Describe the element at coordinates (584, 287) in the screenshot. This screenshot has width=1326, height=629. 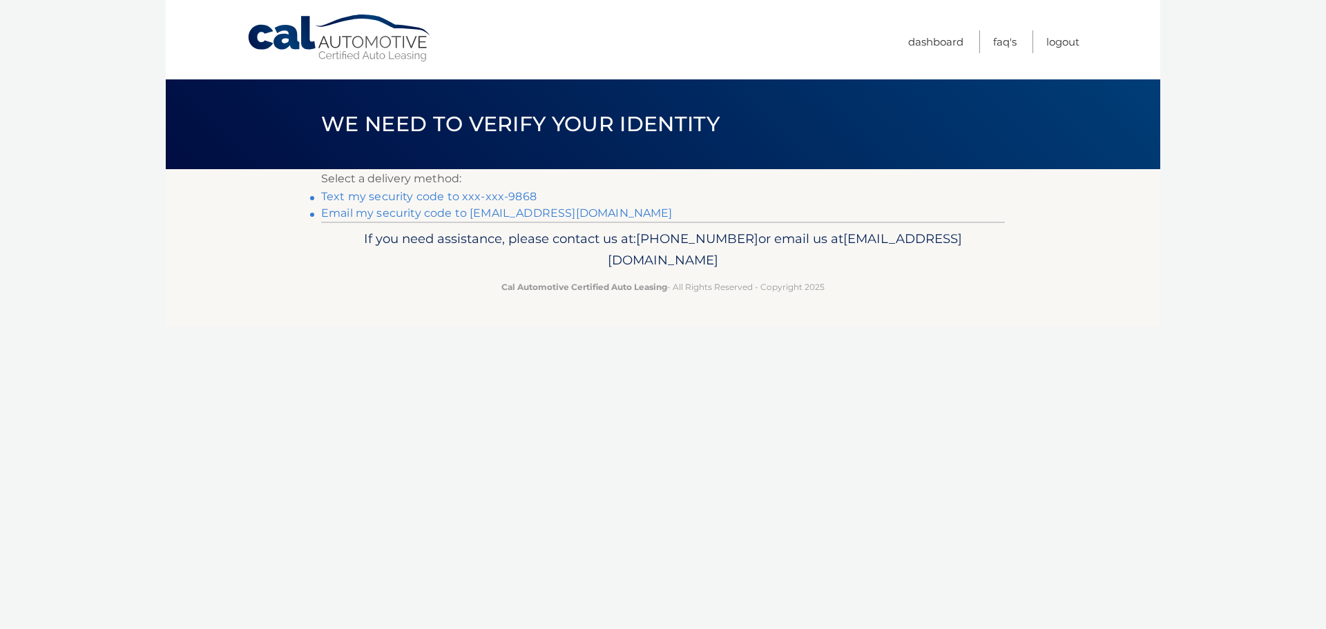
I see `strong: Cal Automotive Certified Auto Leasing` at that location.